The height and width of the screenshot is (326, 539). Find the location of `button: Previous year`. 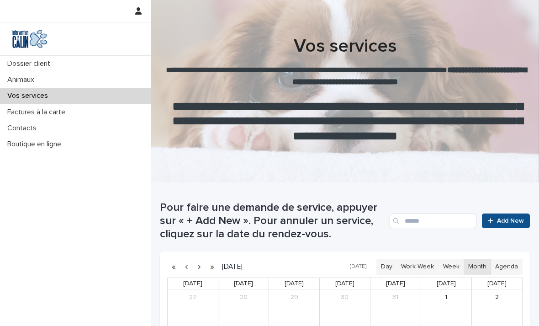

button: Previous year is located at coordinates (174, 266).